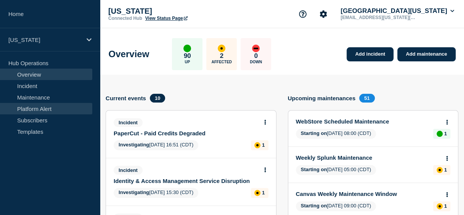 Image resolution: width=464 pixels, height=215 pixels. Describe the element at coordinates (187, 62) in the screenshot. I see `p: Up` at that location.